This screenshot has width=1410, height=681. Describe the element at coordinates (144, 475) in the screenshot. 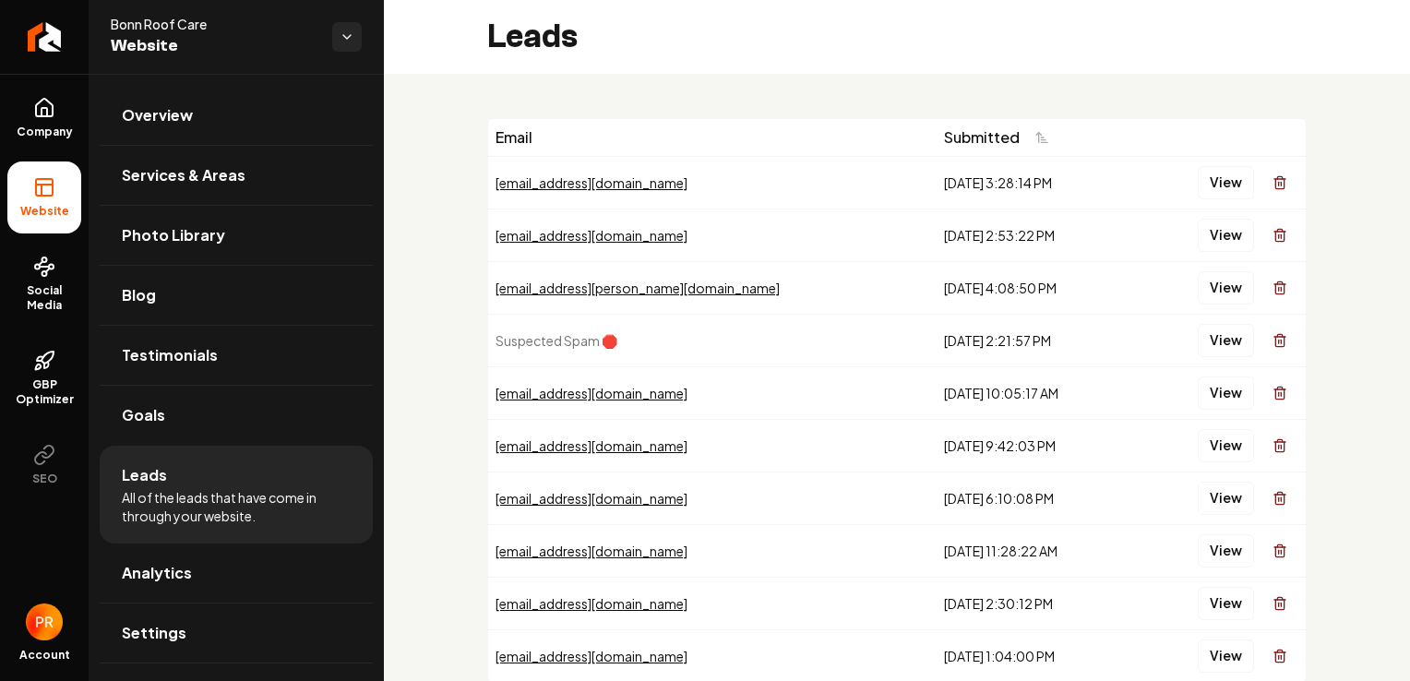

I see `span: Leads` at that location.